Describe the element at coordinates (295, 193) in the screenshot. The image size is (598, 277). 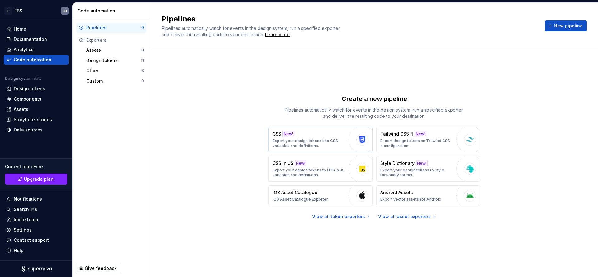
I see `p: iOS Asset Catalogue` at that location.